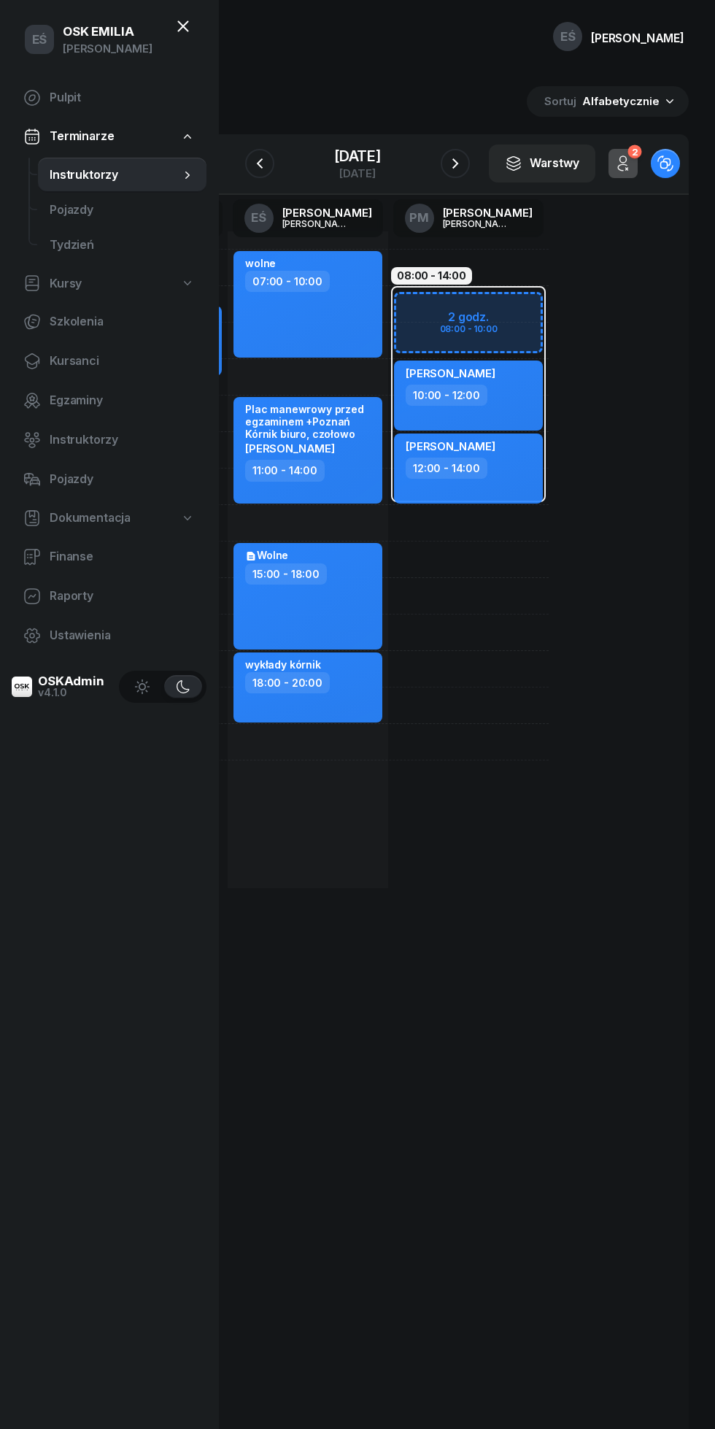 This screenshot has width=715, height=1429. Describe the element at coordinates (122, 98) in the screenshot. I see `span: Pulpit` at that location.